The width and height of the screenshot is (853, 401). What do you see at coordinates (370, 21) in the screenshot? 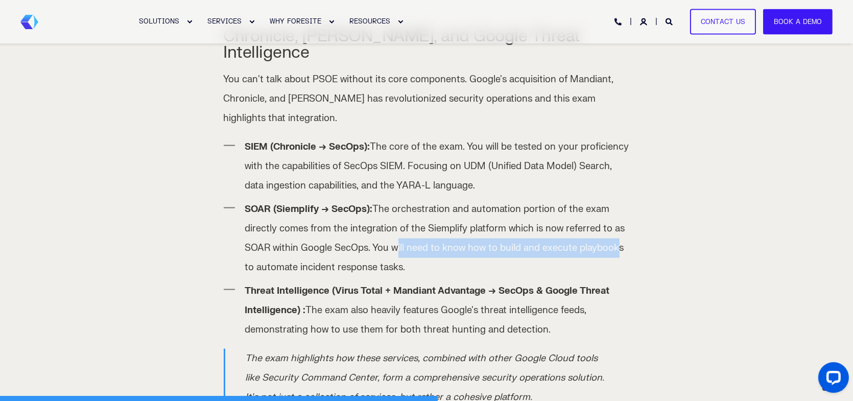
I see `span: RESOURCES` at bounding box center [370, 21].